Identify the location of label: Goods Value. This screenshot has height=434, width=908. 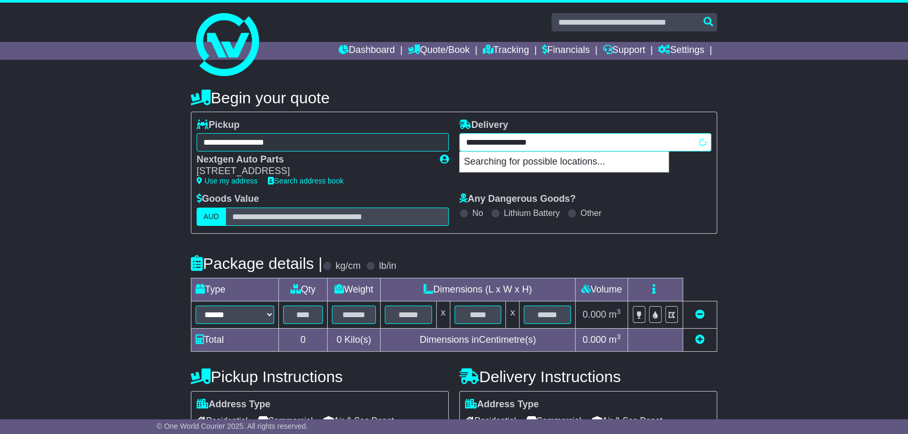
(227, 199).